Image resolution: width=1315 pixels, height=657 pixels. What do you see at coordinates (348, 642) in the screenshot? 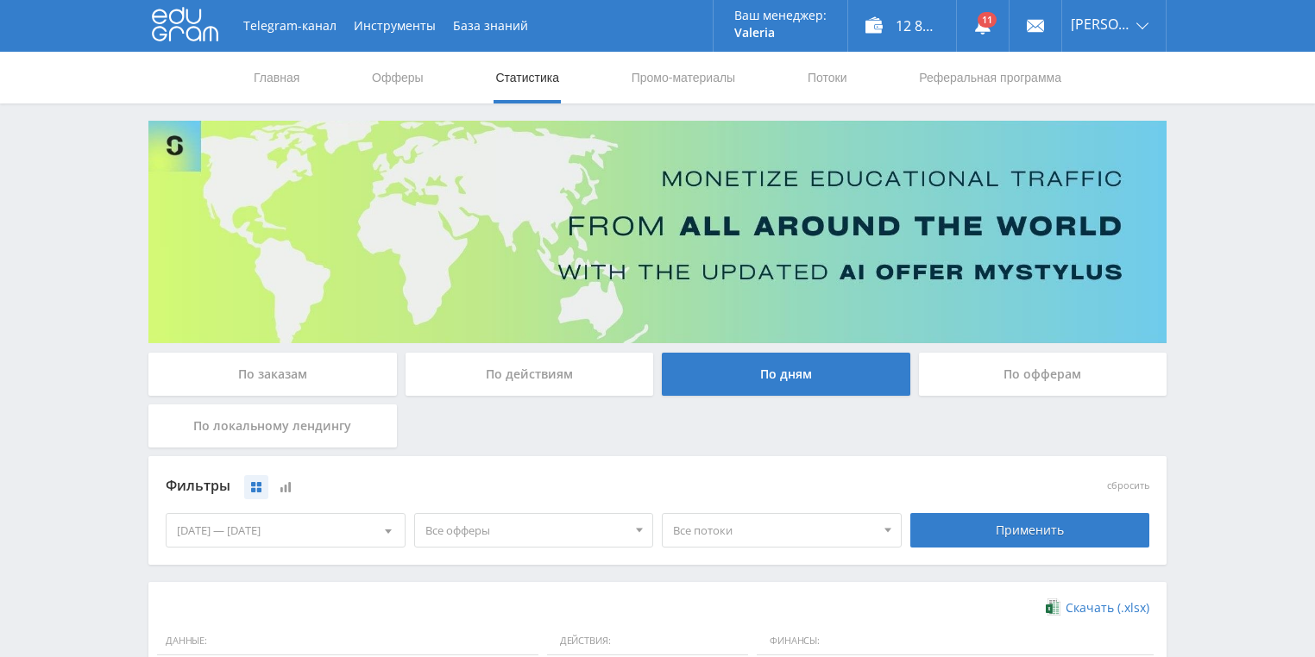
I see `span: Данные:` at bounding box center [348, 642].